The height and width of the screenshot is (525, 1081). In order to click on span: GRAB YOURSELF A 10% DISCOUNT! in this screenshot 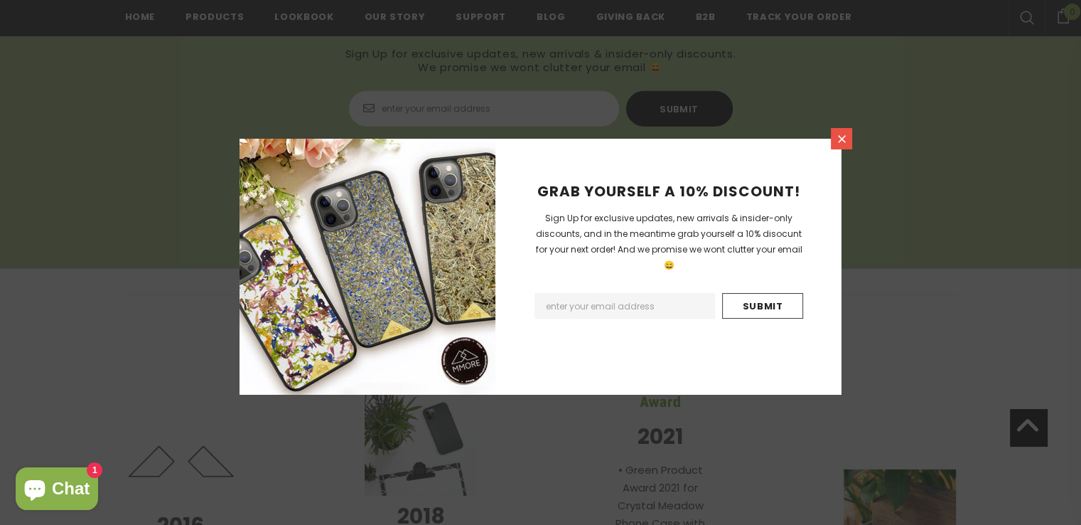, I will do `click(669, 191)`.